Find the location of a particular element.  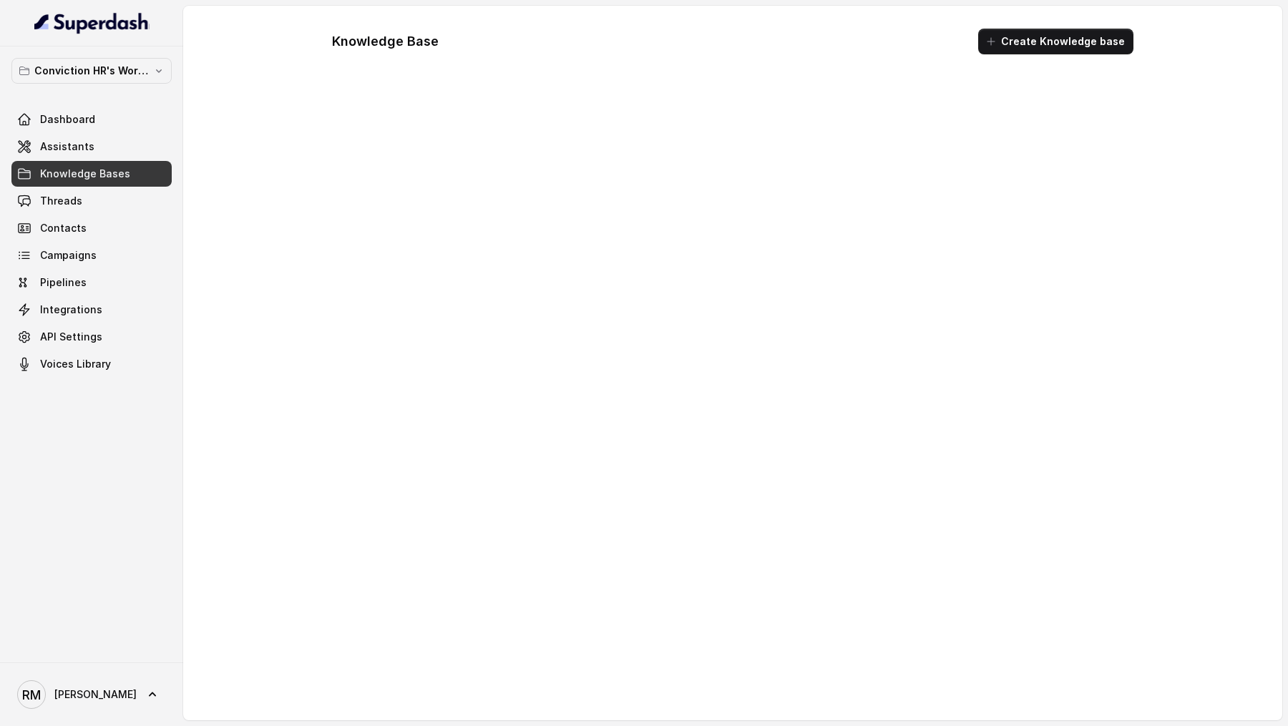

a: Integrations is located at coordinates (92, 310).